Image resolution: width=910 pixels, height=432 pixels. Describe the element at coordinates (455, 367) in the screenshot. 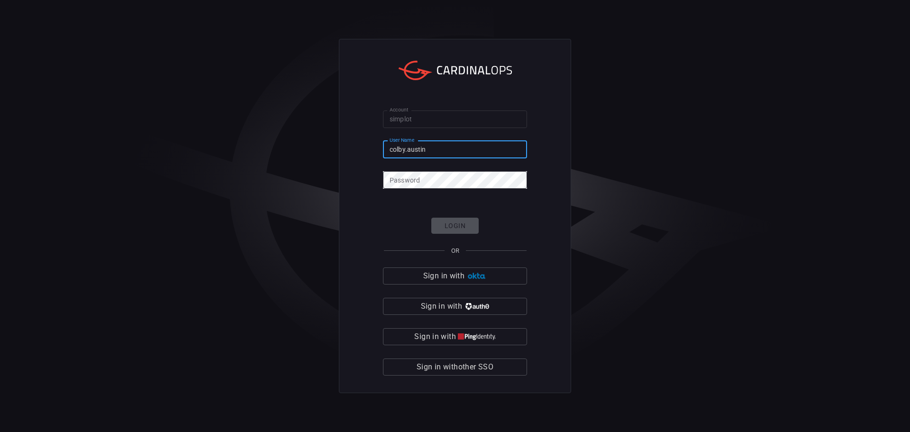

I see `span: Sign in with other SSO` at that location.